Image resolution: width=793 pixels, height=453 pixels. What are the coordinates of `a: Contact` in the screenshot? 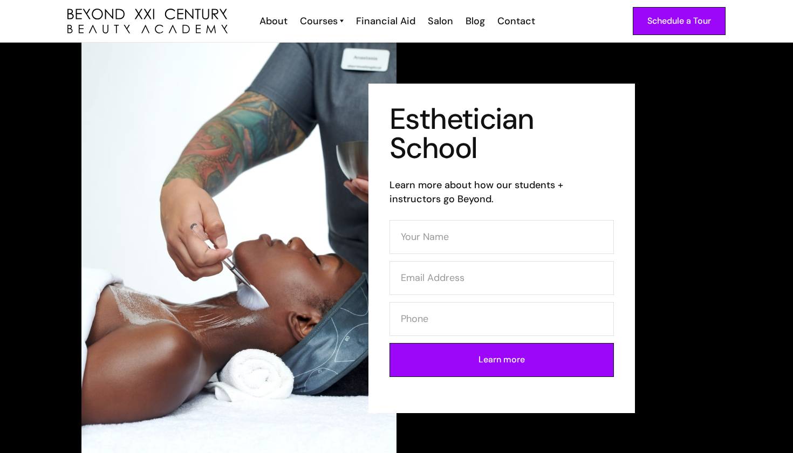 It's located at (515, 21).